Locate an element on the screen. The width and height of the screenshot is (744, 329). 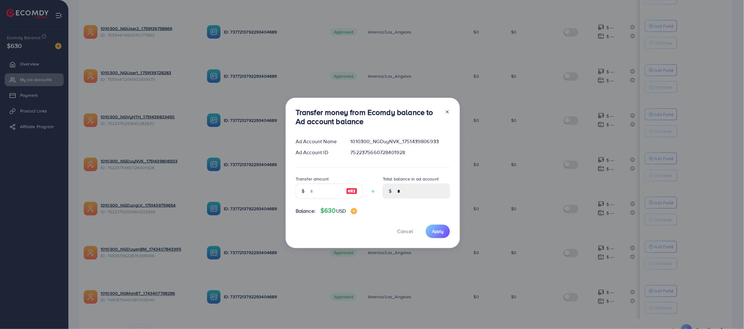
div: Ad Account ID is located at coordinates (318, 152).